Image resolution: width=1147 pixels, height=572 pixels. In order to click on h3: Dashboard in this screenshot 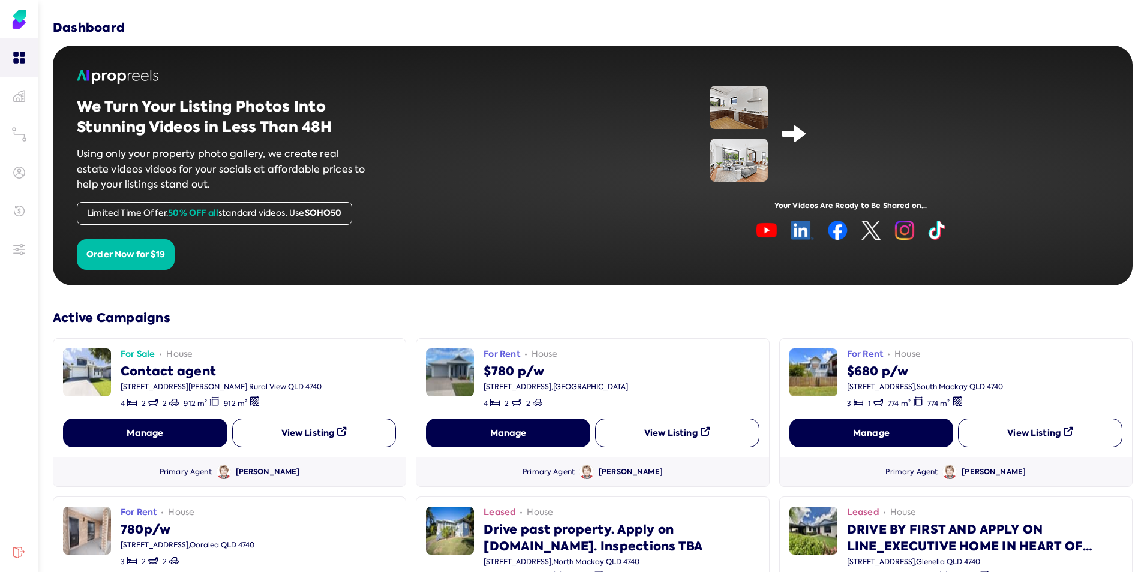, I will do `click(89, 28)`.